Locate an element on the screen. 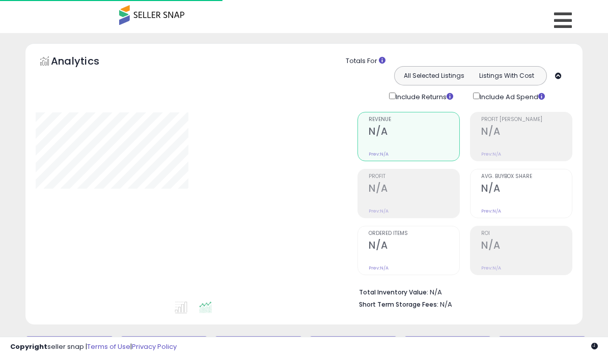 The height and width of the screenshot is (357, 608). button: Listings without Cost is located at coordinates (542, 347).